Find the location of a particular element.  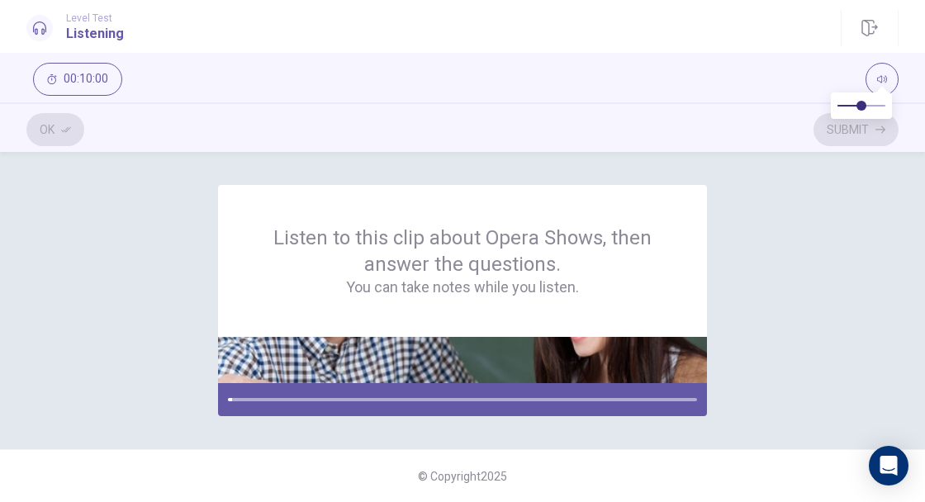

span: © Copyright 2025 is located at coordinates (463, 477).